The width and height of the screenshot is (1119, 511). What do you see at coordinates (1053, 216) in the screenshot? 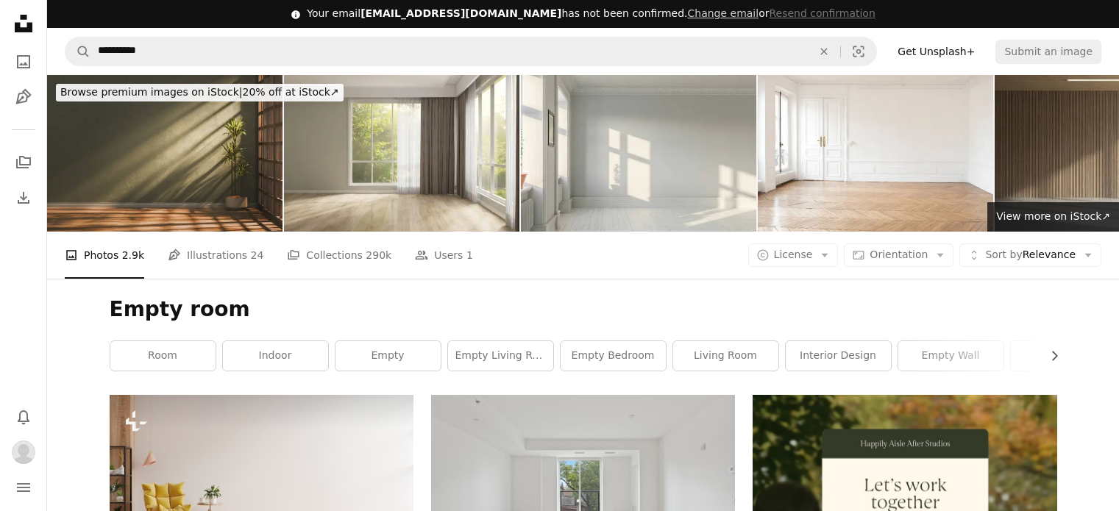
I see `span: View more on iStock ↗` at bounding box center [1053, 216].